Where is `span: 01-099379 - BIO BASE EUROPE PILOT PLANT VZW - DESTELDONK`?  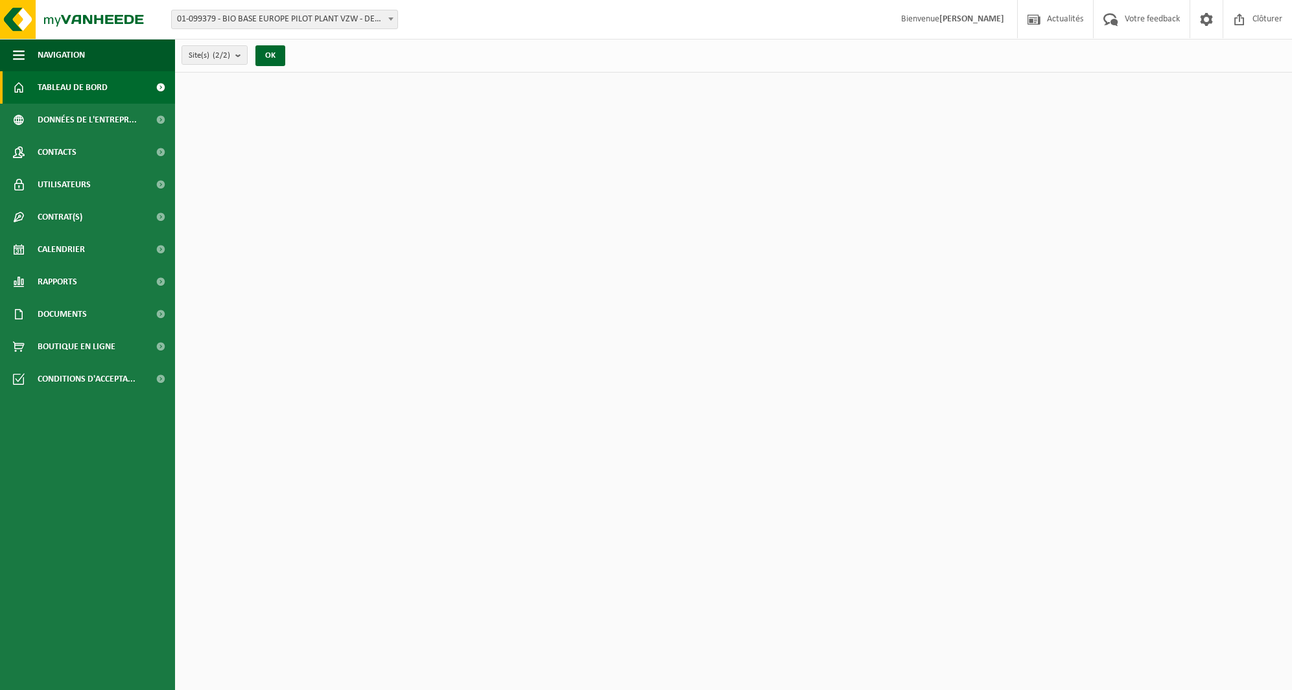 span: 01-099379 - BIO BASE EUROPE PILOT PLANT VZW - DESTELDONK is located at coordinates (285, 19).